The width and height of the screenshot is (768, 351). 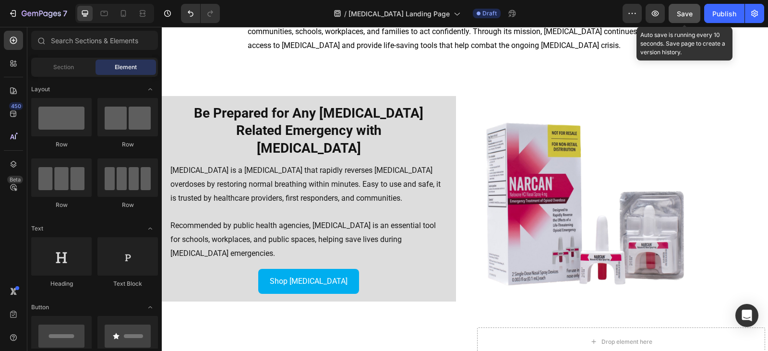 What do you see at coordinates (37, 229) in the screenshot?
I see `span: Text` at bounding box center [37, 229].